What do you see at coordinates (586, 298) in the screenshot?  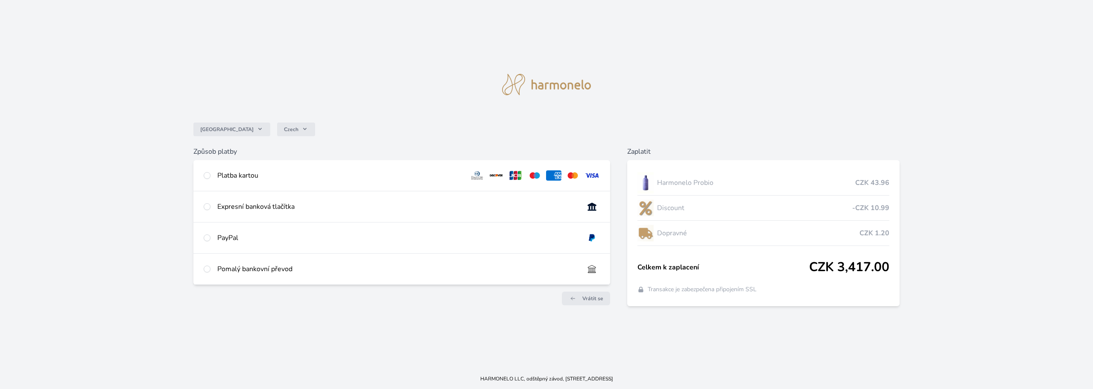 I see `a: Vrátit se` at bounding box center [586, 298].